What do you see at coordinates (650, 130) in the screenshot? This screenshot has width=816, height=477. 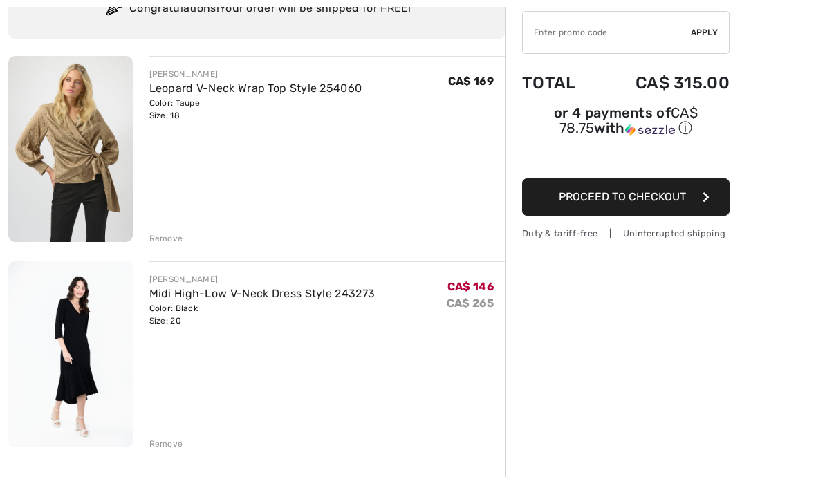 I see `img: Sezzle` at bounding box center [650, 130].